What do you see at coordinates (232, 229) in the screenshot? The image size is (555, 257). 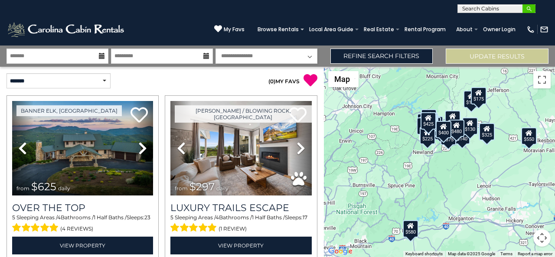 I see `span: (1 review)` at bounding box center [232, 229].